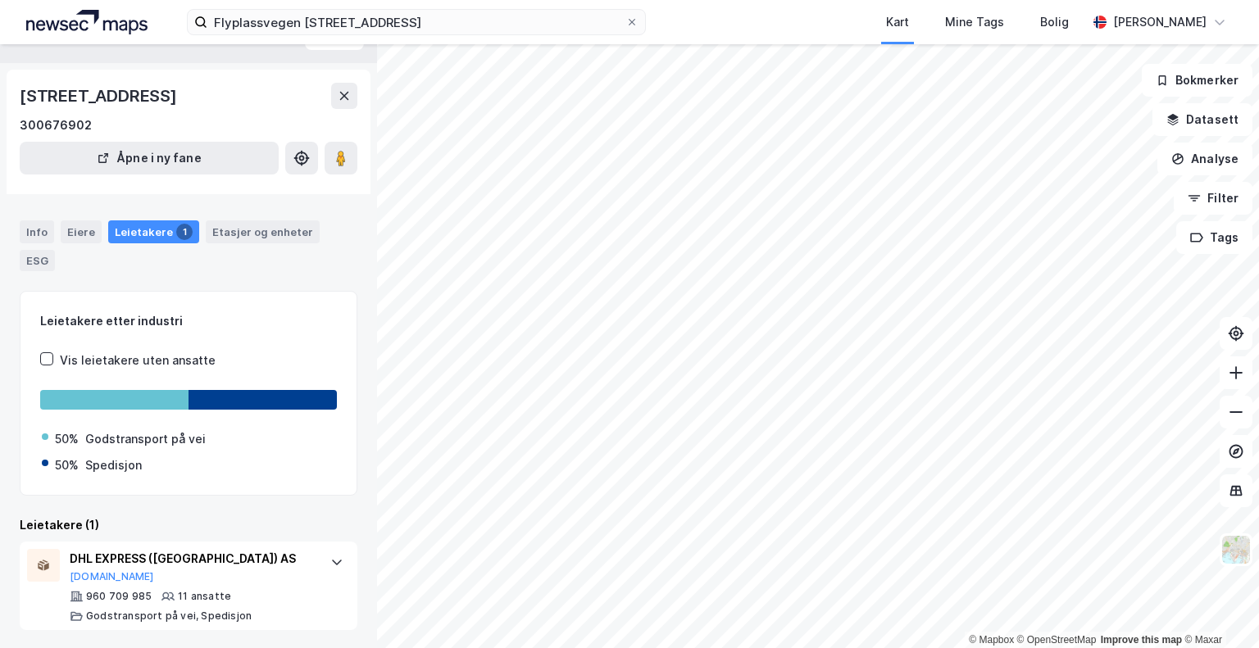  What do you see at coordinates (204, 597) in the screenshot?
I see `div: 11 ansatte` at bounding box center [204, 597].